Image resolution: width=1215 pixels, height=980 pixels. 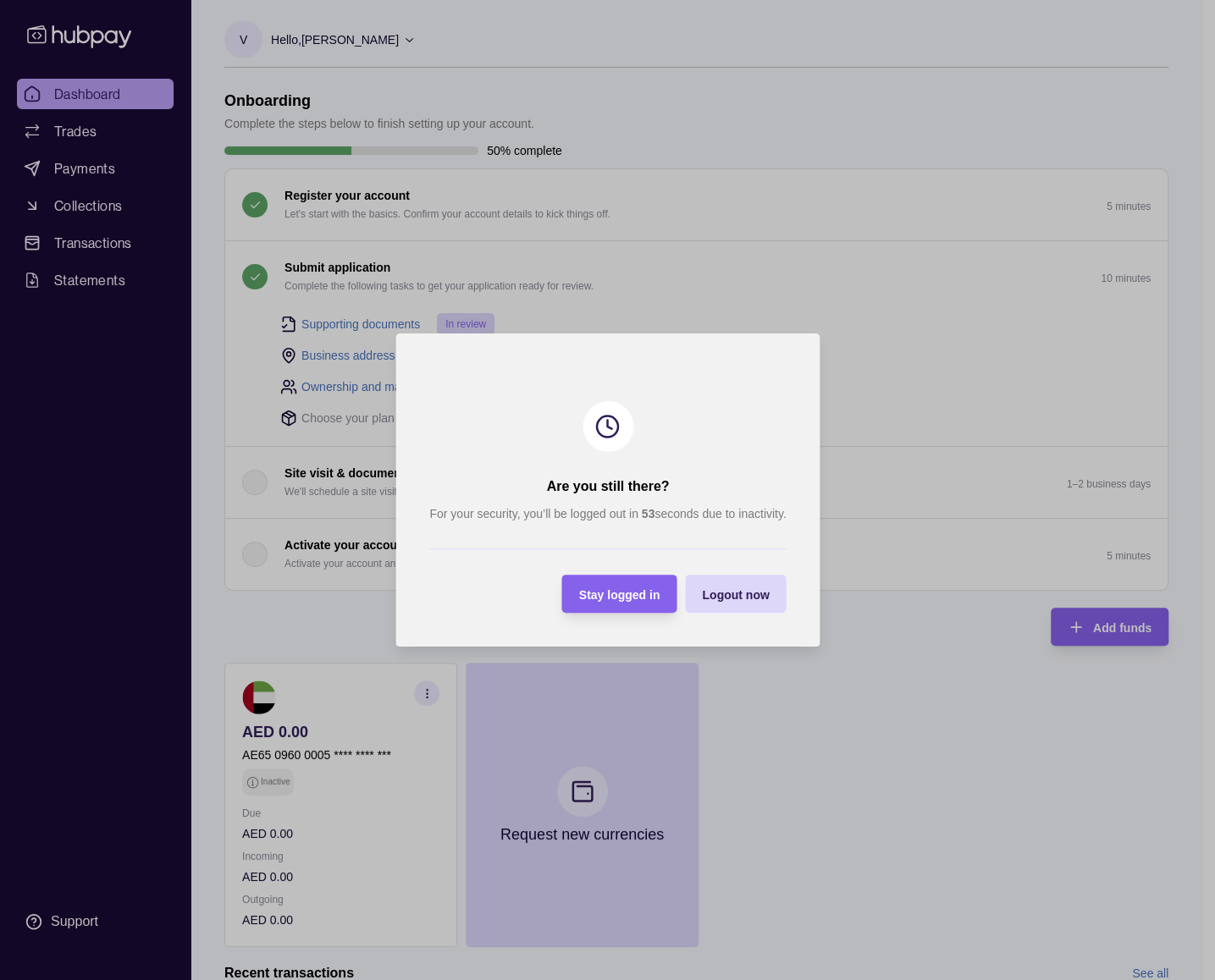 What do you see at coordinates (607, 514) in the screenshot?
I see `p: For your security, you’ll be logged out in seconds due to inactivity.` at bounding box center [607, 514].